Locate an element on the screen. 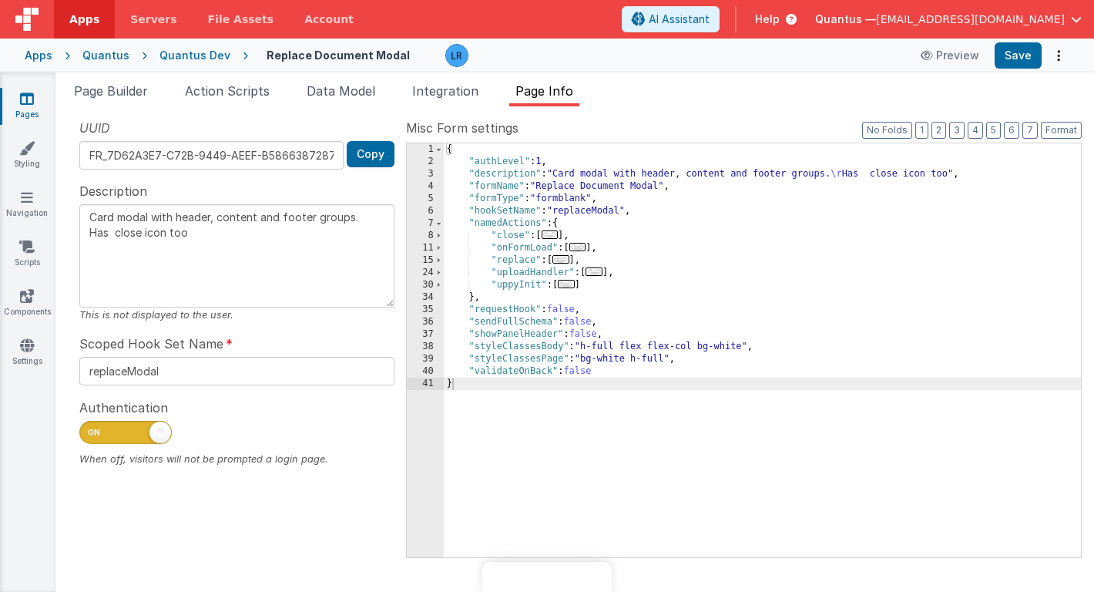 This screenshot has height=592, width=1094. div: 4 is located at coordinates (425, 186).